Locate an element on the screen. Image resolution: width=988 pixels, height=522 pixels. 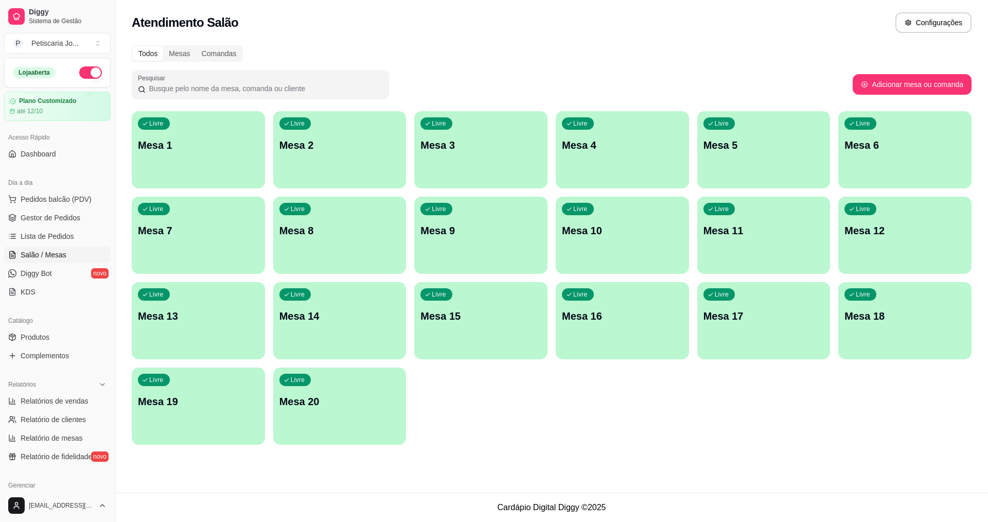
button: LivreMesa 14 is located at coordinates (339, 320).